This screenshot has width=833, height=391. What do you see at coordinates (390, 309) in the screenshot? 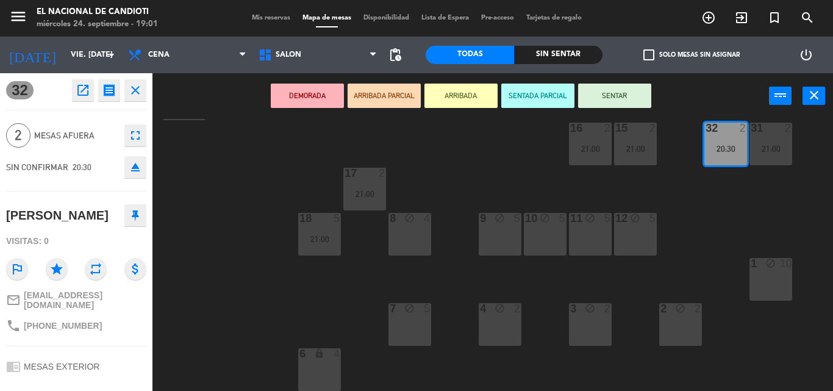
I see `div: 7` at bounding box center [390, 309].